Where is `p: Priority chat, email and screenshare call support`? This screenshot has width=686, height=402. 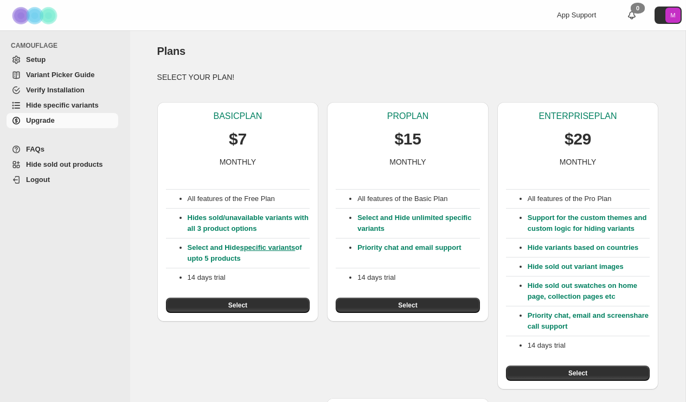 p: Priority chat, email and screenshare call support is located at coordinates (589, 321).